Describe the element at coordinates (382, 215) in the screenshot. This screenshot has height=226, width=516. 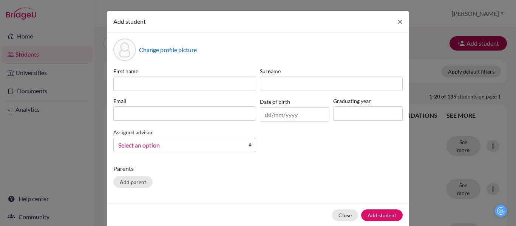
I see `button: Add student` at that location.